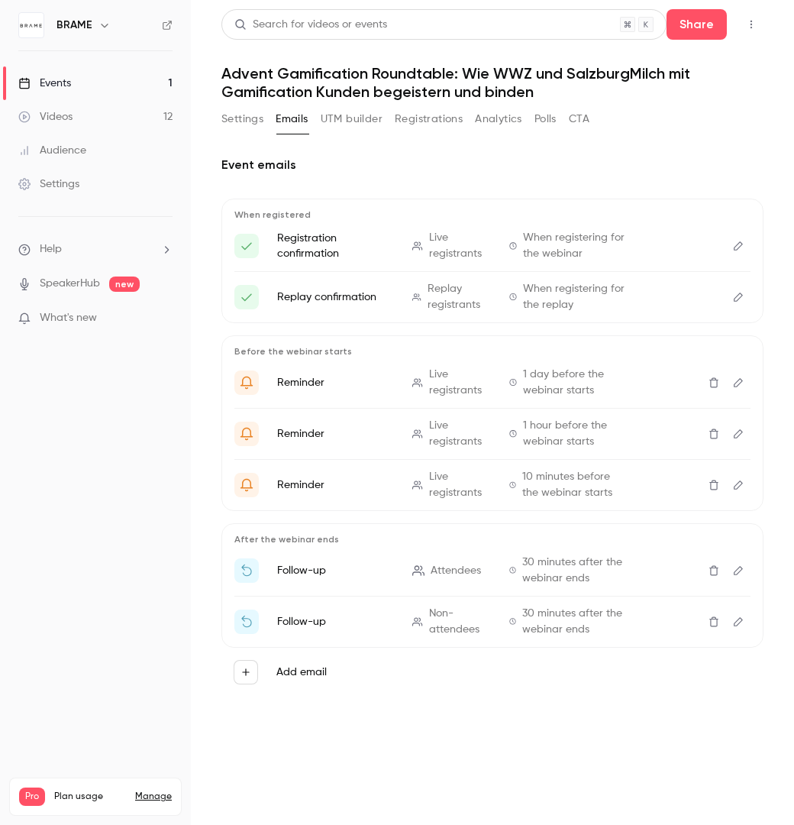 This screenshot has height=825, width=794. Describe the element at coordinates (493, 622) in the screenshot. I see `li: Watch the replay of {{ event_name }}` at that location.